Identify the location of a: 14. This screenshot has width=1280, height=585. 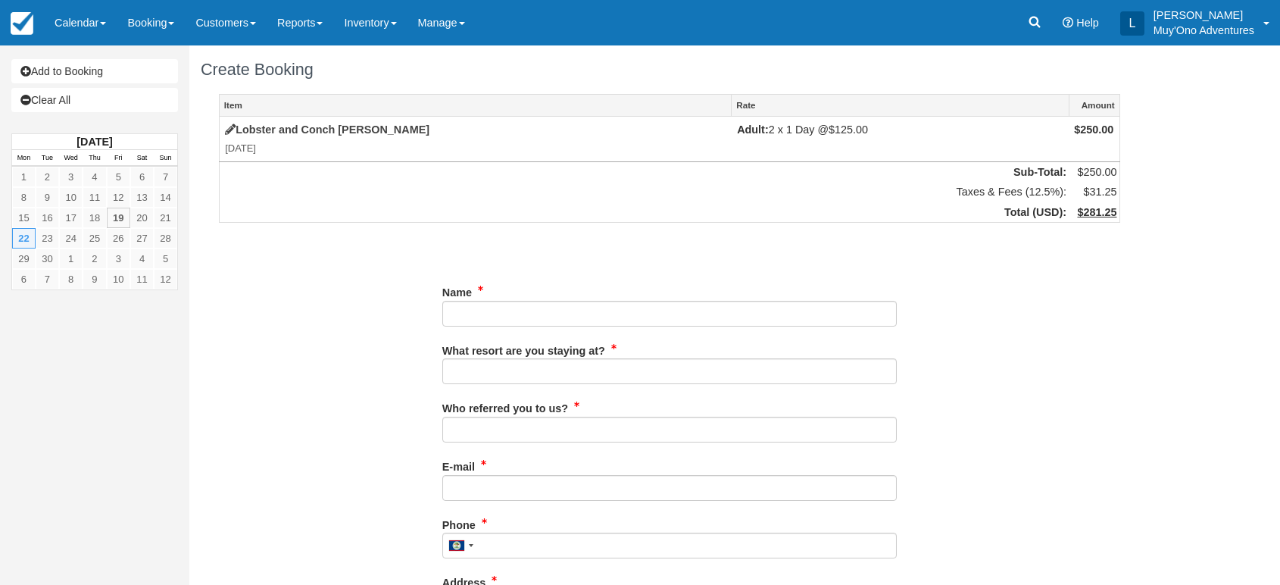
(165, 197).